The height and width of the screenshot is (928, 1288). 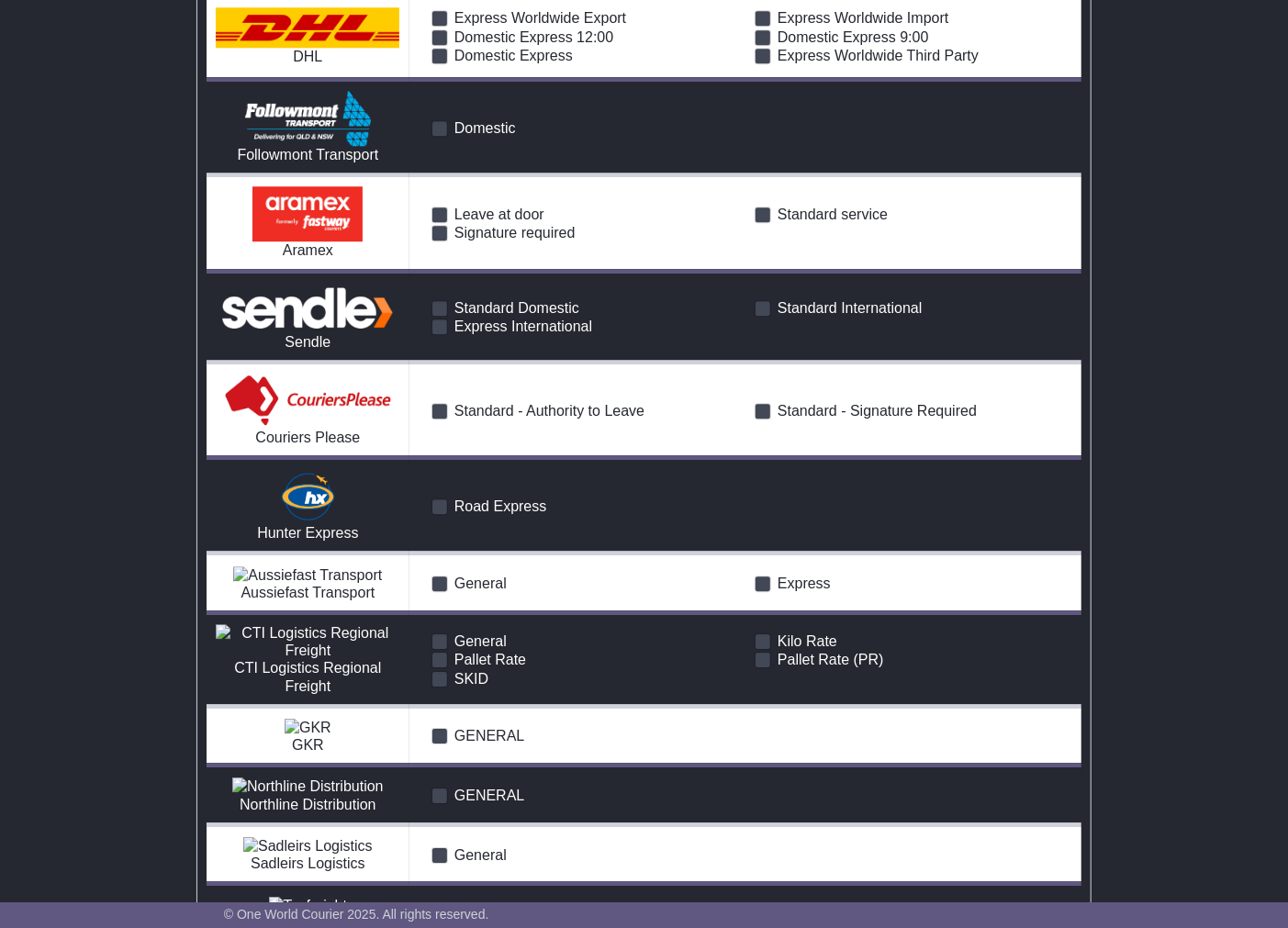 What do you see at coordinates (849, 308) in the screenshot?
I see `span: Standard International` at bounding box center [849, 308].